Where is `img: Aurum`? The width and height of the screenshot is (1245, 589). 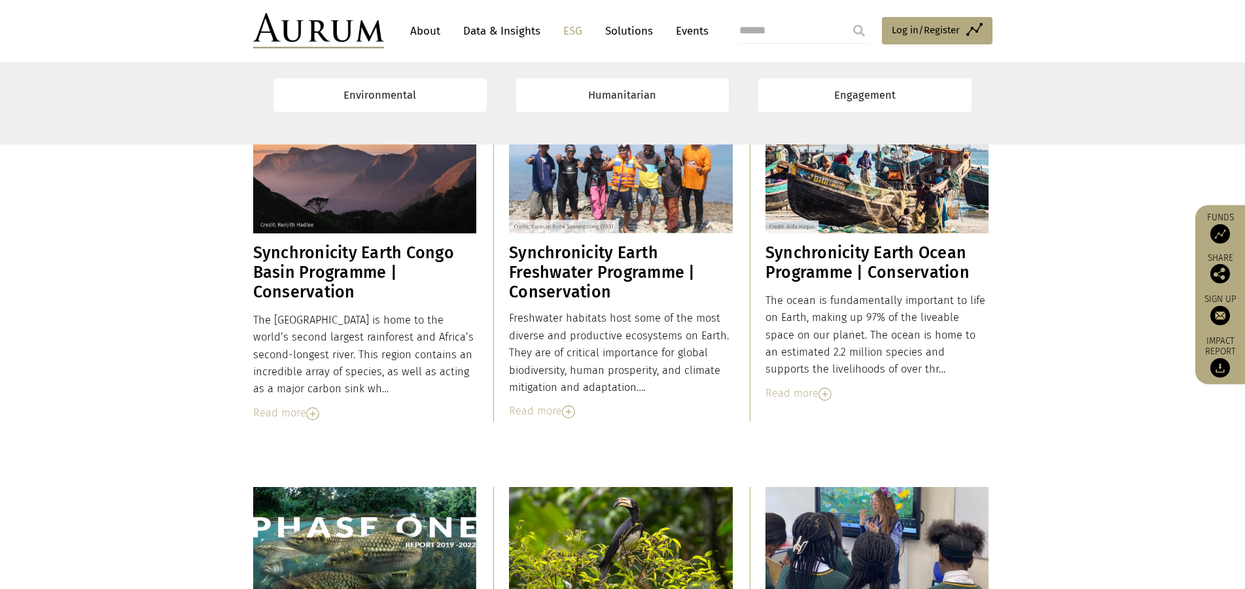 img: Aurum is located at coordinates (319, 31).